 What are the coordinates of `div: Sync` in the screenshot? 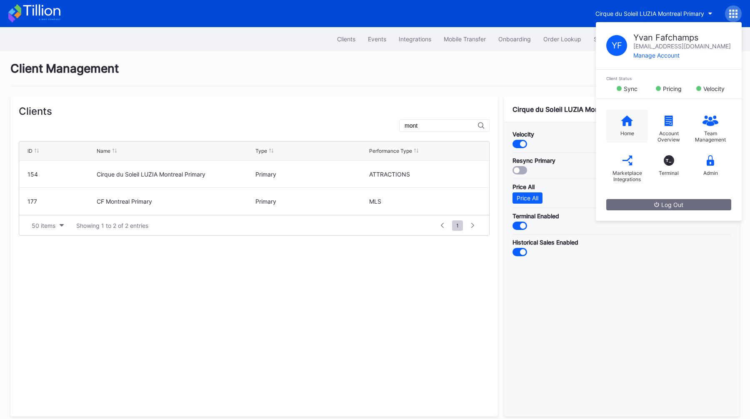 It's located at (631, 88).